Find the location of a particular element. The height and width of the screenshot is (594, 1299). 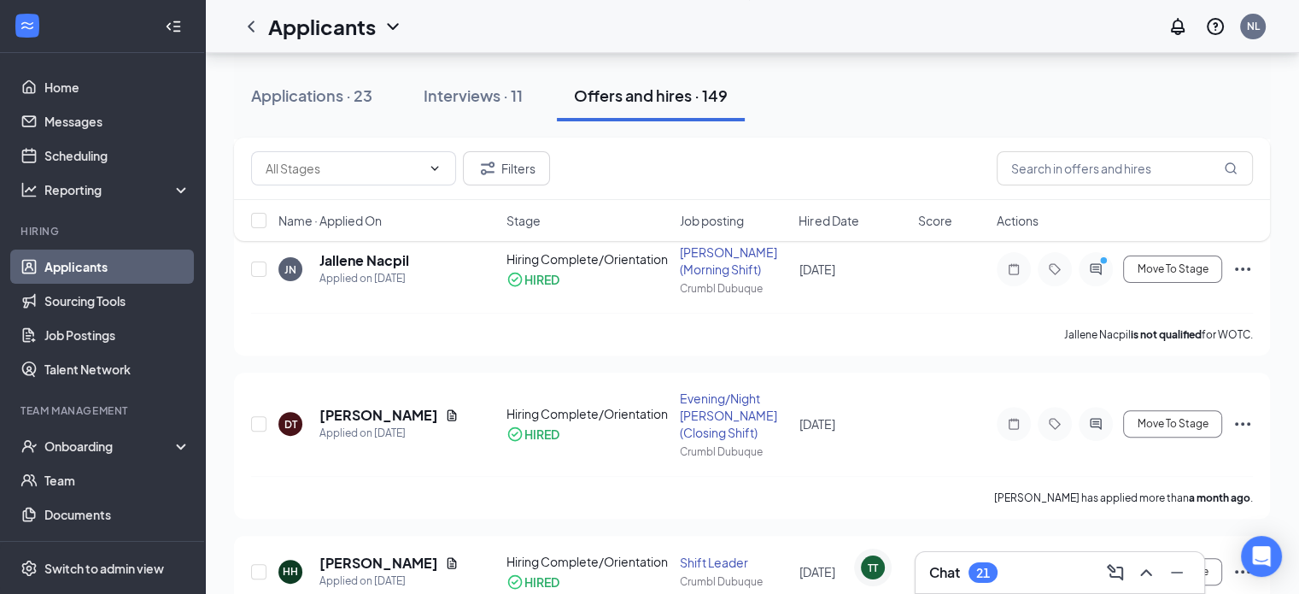

button: ChevronUp is located at coordinates (1146, 572).